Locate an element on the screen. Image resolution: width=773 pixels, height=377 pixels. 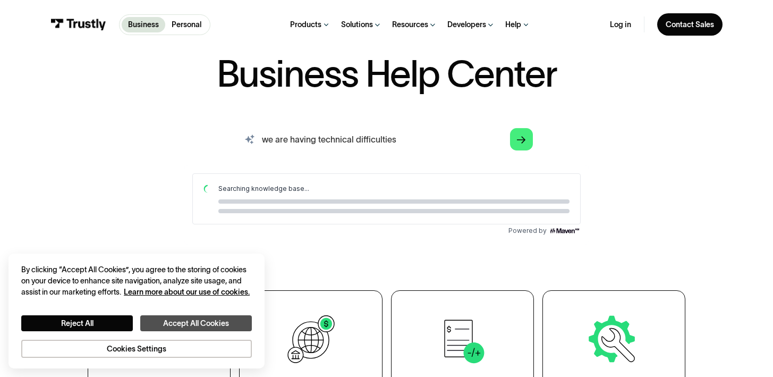
div: Solutions is located at coordinates (357, 24).